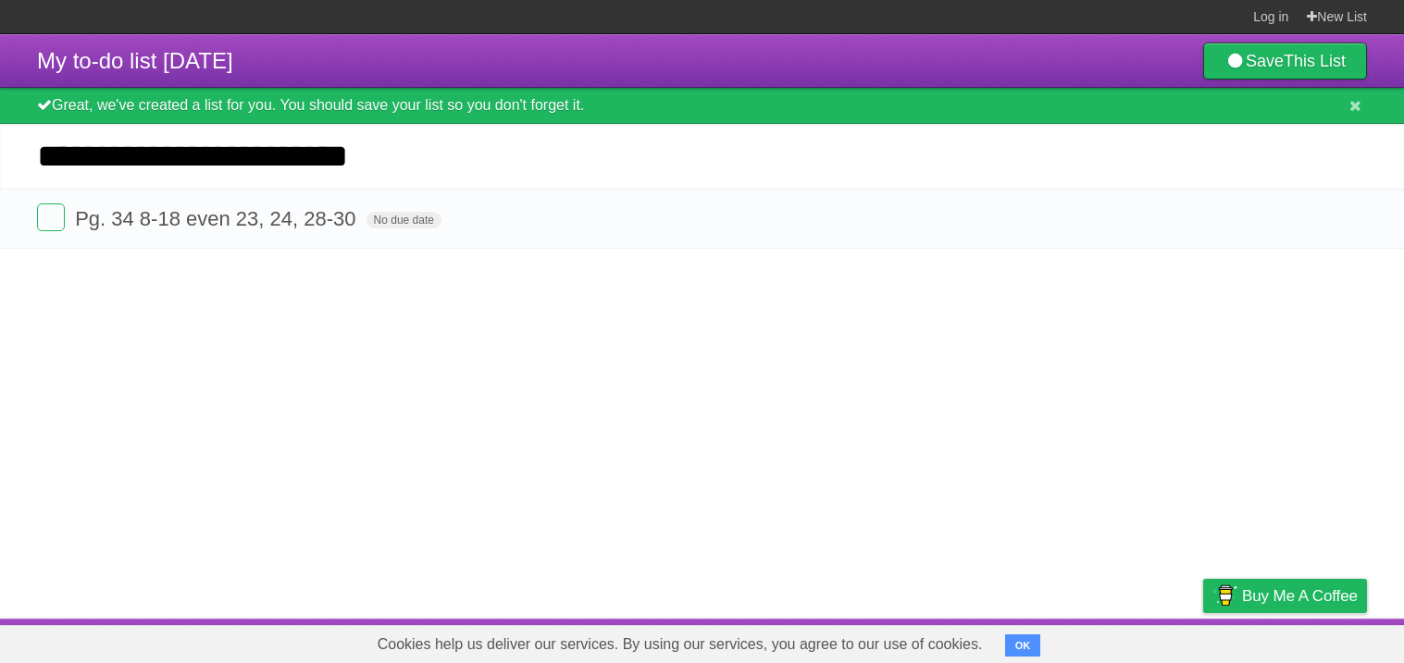 This screenshot has width=1404, height=663. What do you see at coordinates (1203, 641) in the screenshot?
I see `a: Privacy` at bounding box center [1203, 641].